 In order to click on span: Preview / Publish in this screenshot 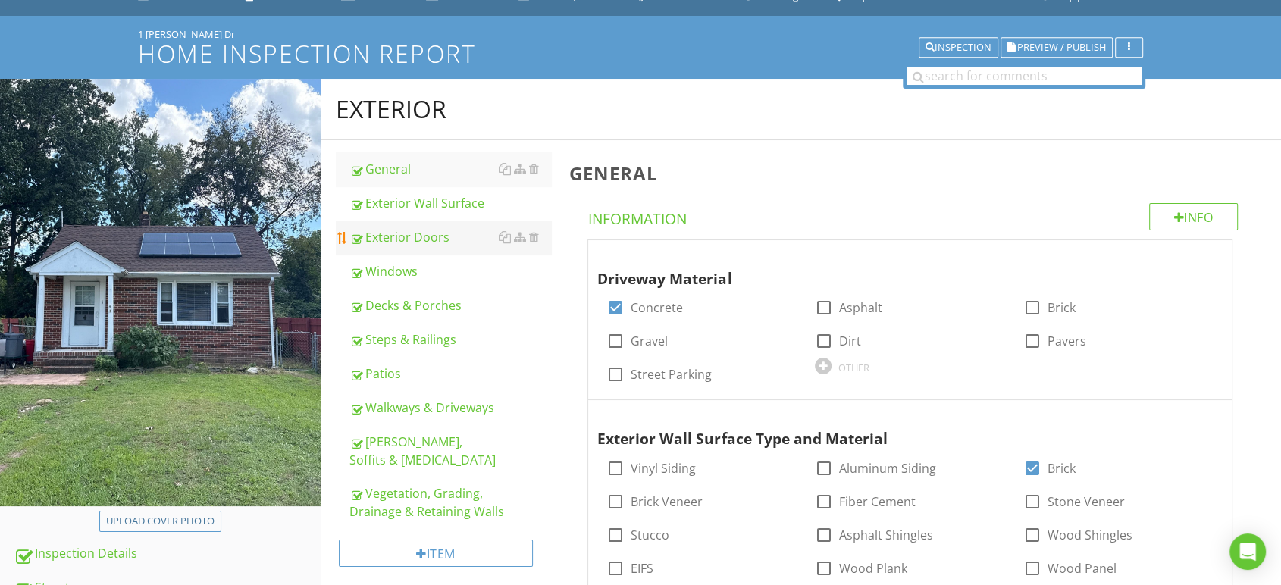, I will do `click(1061, 47)`.